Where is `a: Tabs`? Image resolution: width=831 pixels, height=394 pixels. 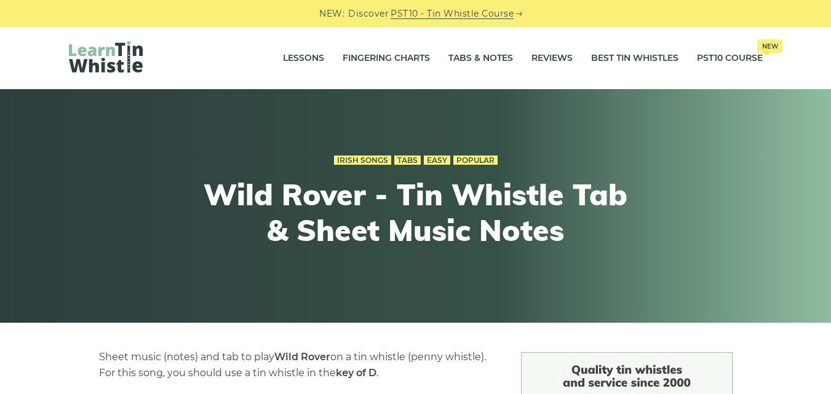
a: Tabs is located at coordinates (407, 161).